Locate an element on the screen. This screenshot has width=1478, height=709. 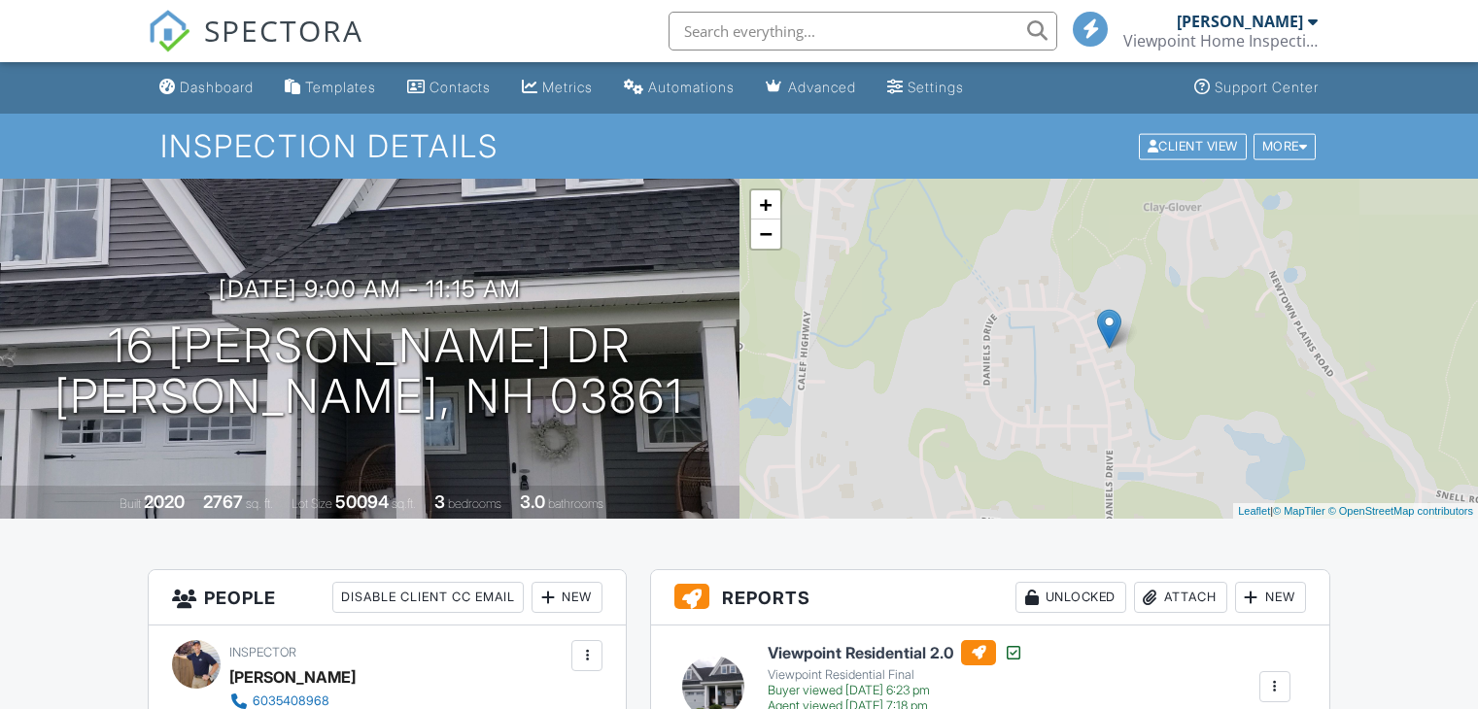
a: Zoom in is located at coordinates (766, 205).